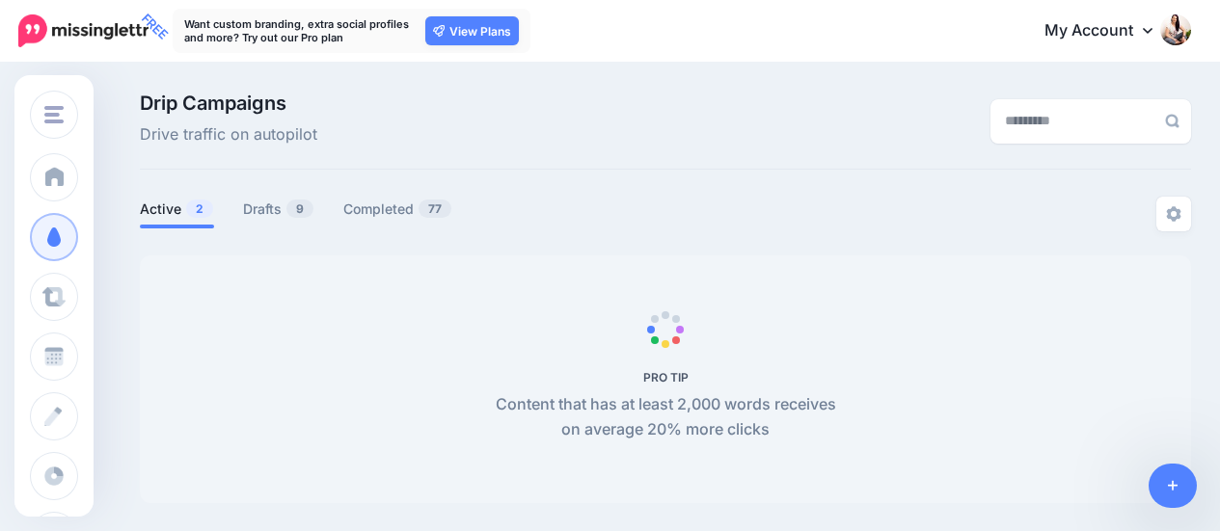  I want to click on h5: PRO TIP, so click(666, 377).